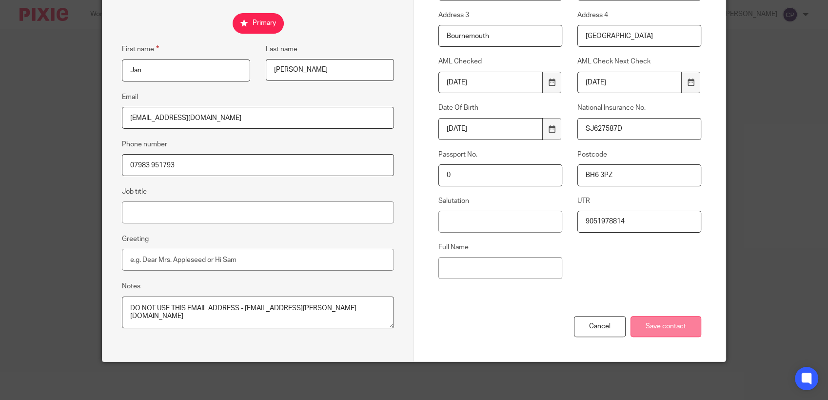 This screenshot has width=828, height=400. Describe the element at coordinates (140, 49) in the screenshot. I see `label: First name` at that location.